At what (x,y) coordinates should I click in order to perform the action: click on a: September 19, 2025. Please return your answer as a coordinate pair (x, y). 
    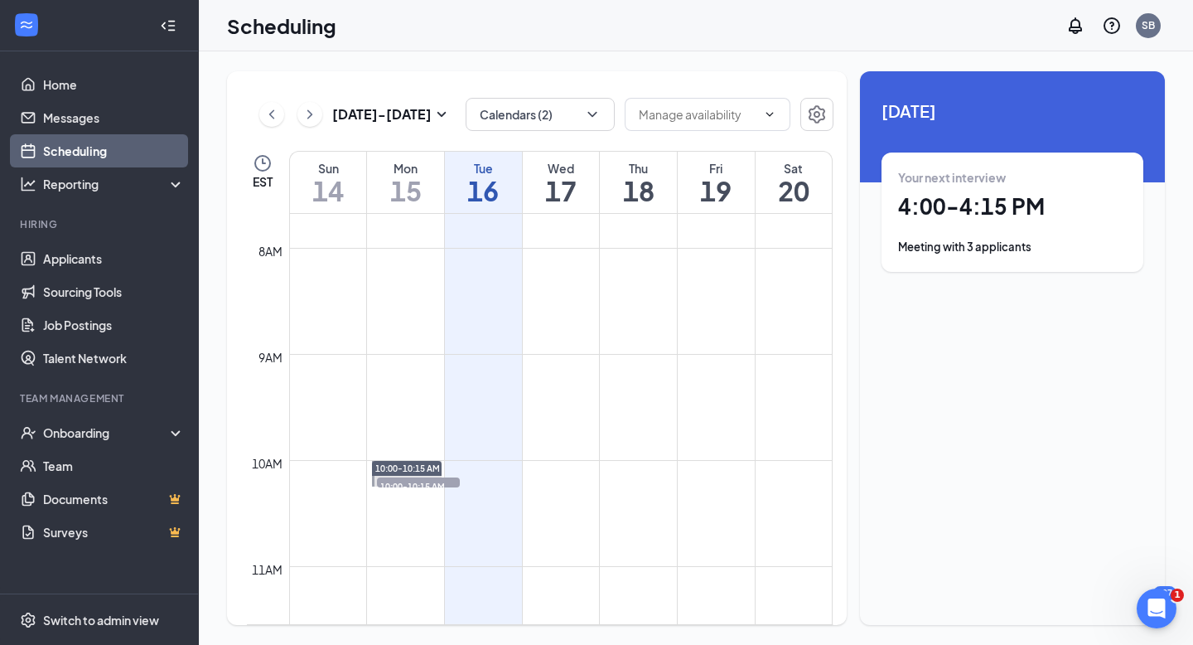
    Looking at the image, I should click on (716, 182).